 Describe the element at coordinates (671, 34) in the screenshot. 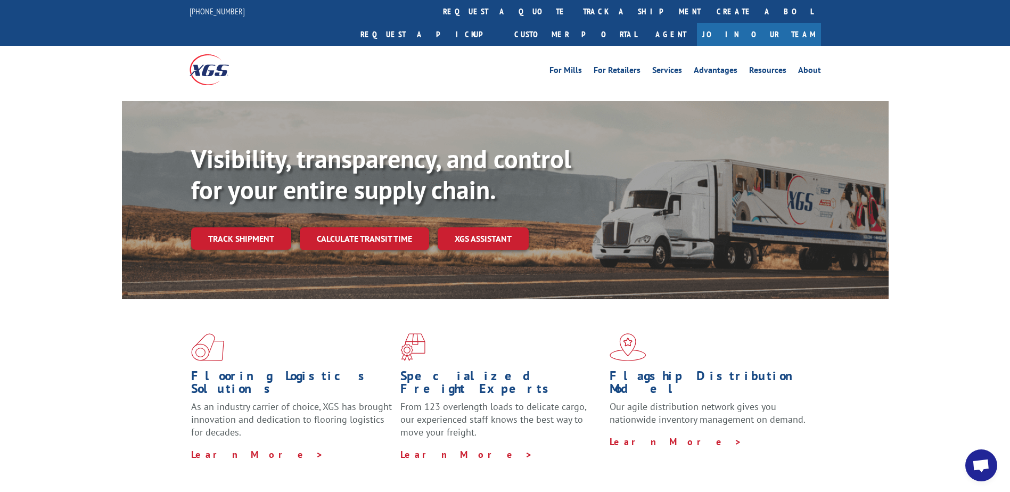

I see `a: Agent` at that location.